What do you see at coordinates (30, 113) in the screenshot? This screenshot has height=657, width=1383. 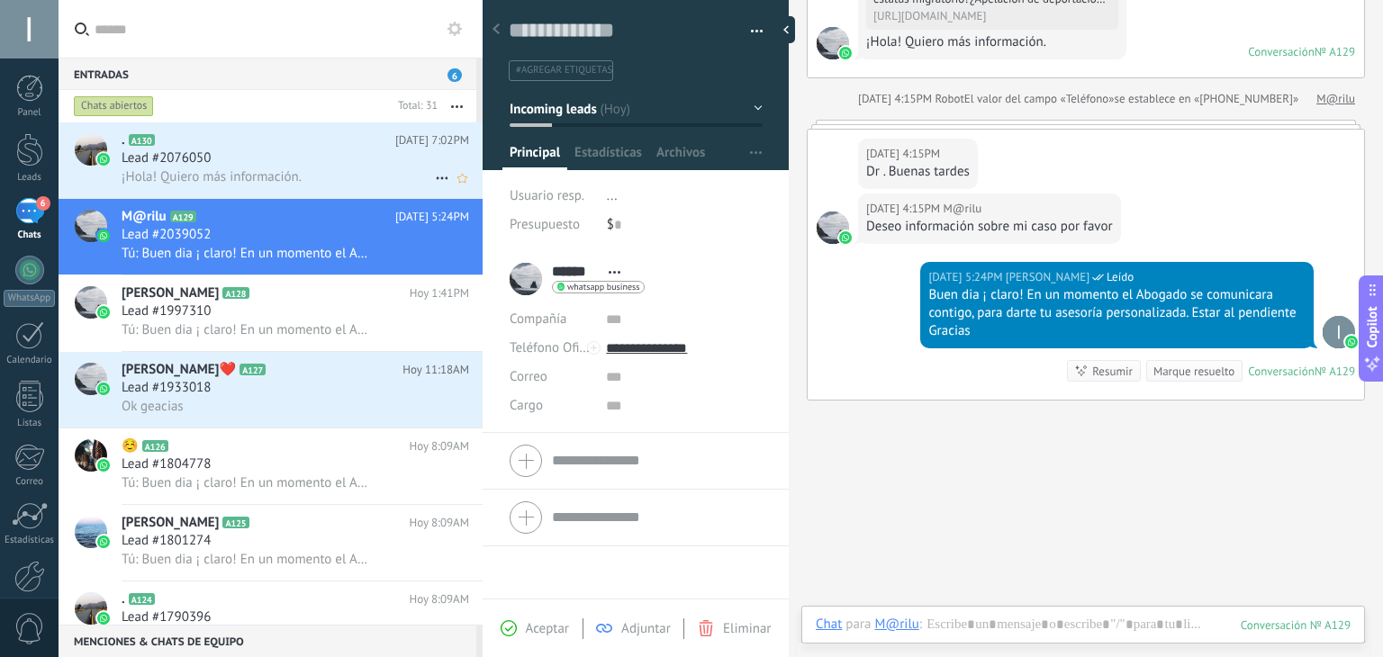 I see `div: Panel` at bounding box center [30, 113].